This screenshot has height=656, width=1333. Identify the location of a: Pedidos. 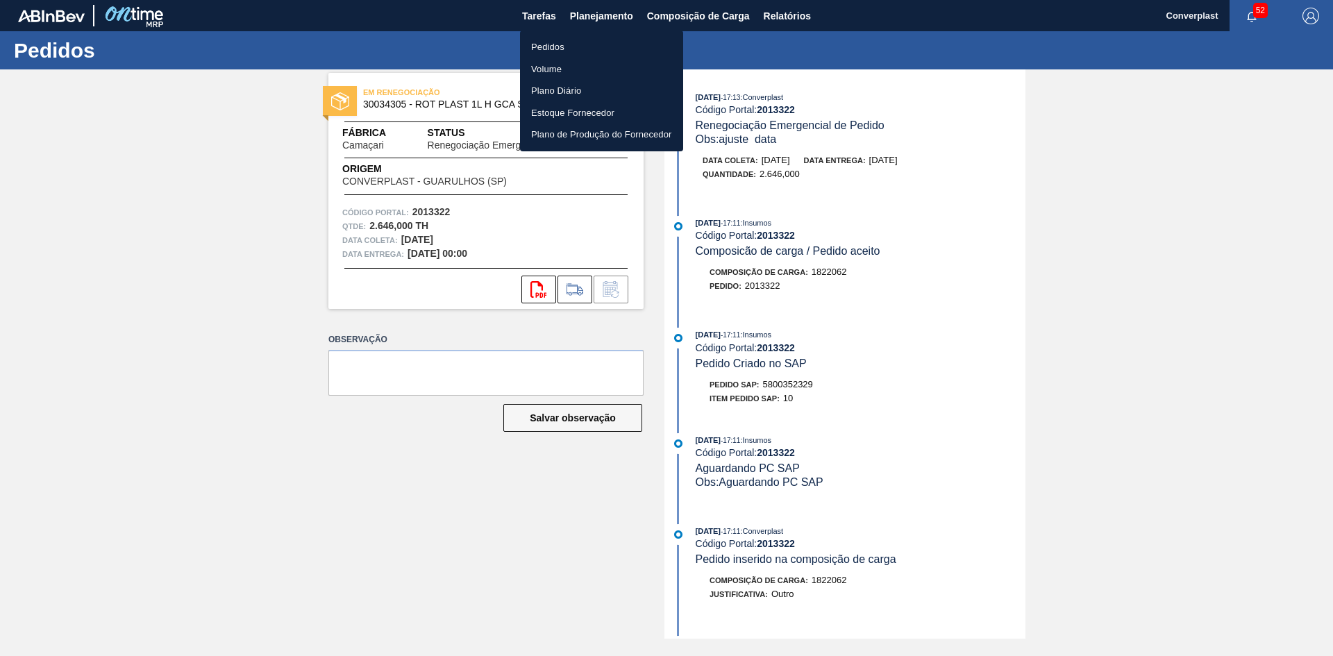
(601, 47).